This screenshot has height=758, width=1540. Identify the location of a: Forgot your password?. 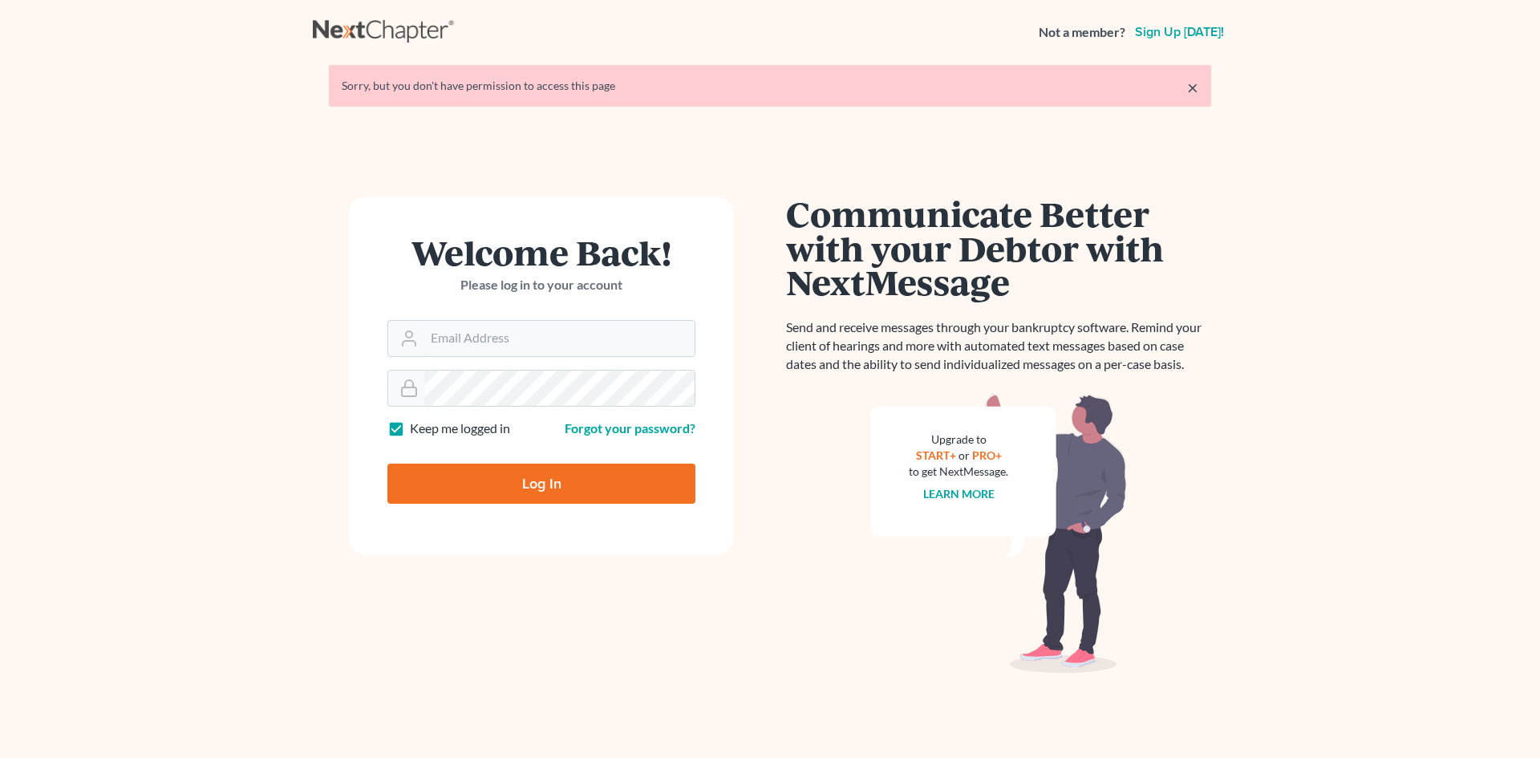
(630, 428).